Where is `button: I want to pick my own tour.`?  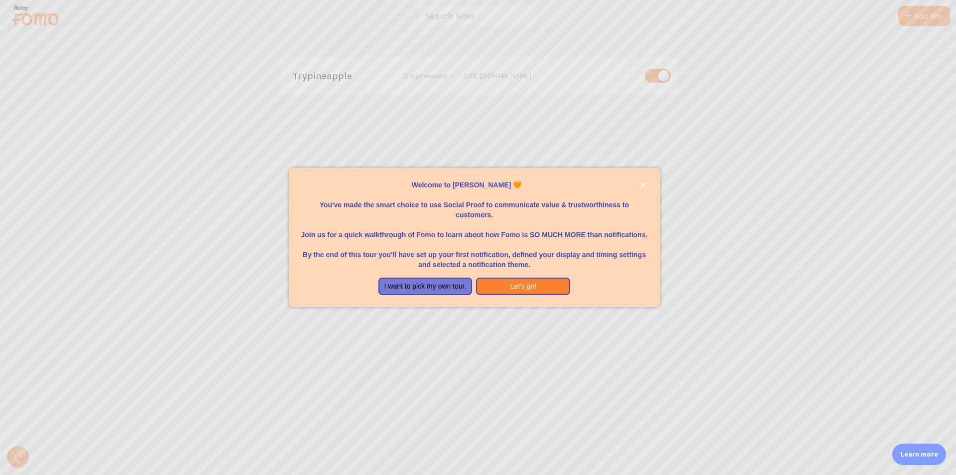
button: I want to pick my own tour. is located at coordinates (425, 286).